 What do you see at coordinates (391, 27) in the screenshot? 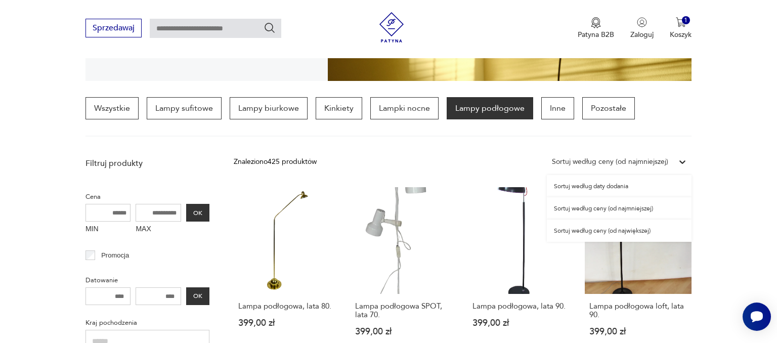
I see `img: Patyna - sklep z meblami i dekoracjami vintage` at bounding box center [391, 27].